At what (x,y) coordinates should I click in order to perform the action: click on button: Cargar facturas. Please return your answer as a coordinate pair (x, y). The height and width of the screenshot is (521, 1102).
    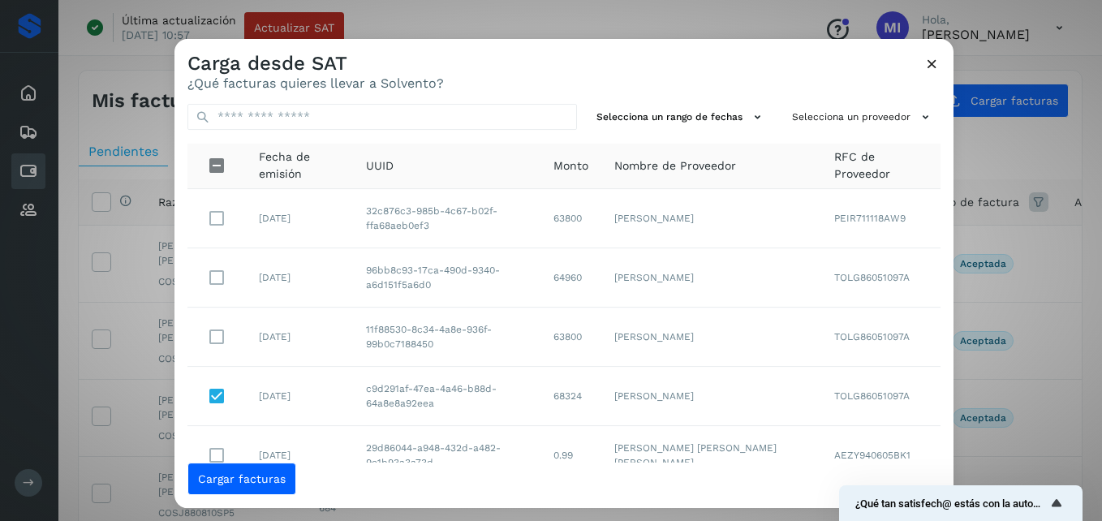
    Looking at the image, I should click on (242, 479).